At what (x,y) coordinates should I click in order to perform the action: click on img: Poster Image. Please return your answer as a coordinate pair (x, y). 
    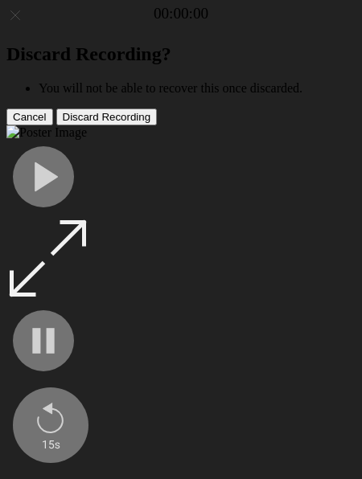
    Looking at the image, I should click on (47, 133).